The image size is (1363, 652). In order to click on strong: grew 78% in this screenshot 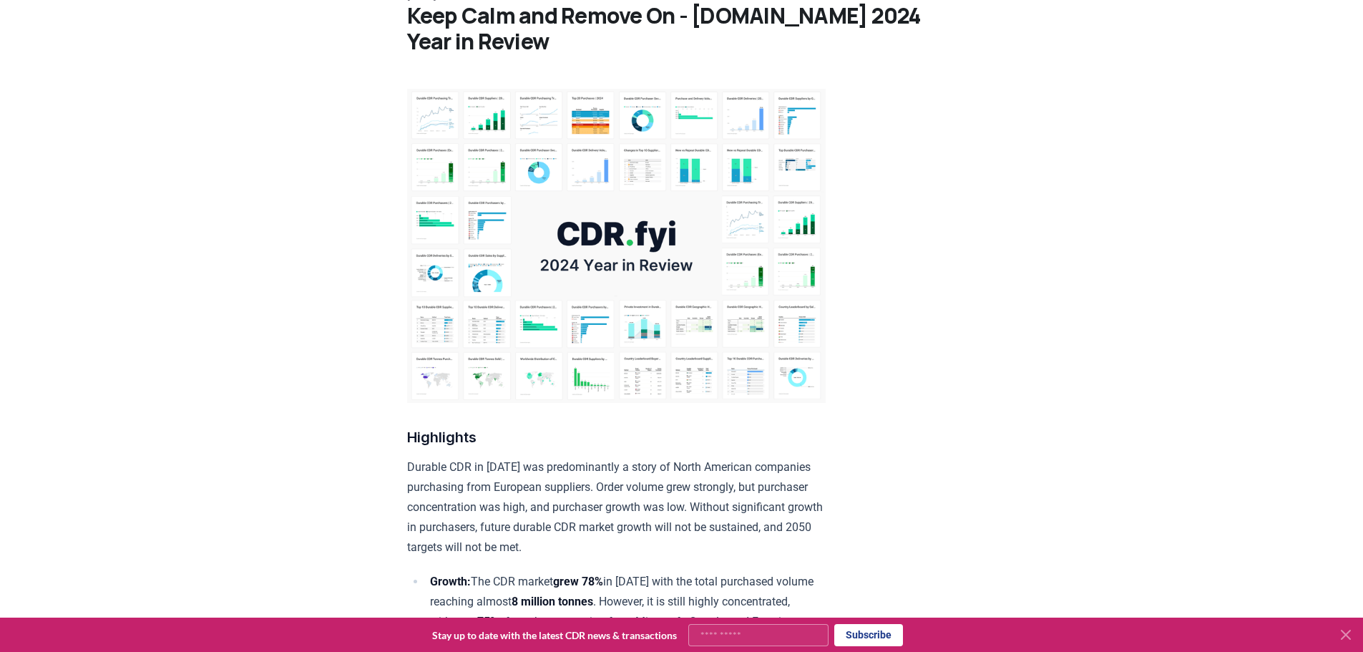, I will do `click(578, 581)`.